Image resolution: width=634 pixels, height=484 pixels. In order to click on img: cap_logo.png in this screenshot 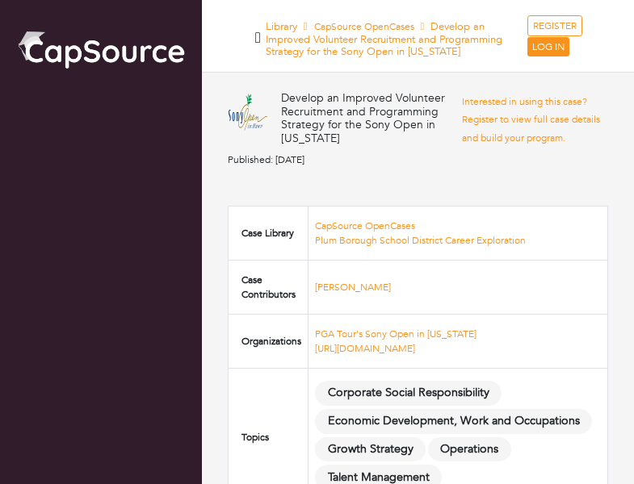, I will do `click(101, 49)`.